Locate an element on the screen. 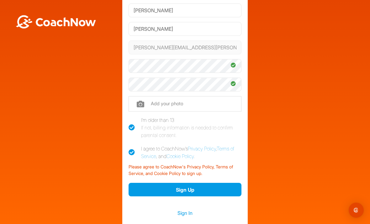  a: Cookie Policy is located at coordinates (180, 156).